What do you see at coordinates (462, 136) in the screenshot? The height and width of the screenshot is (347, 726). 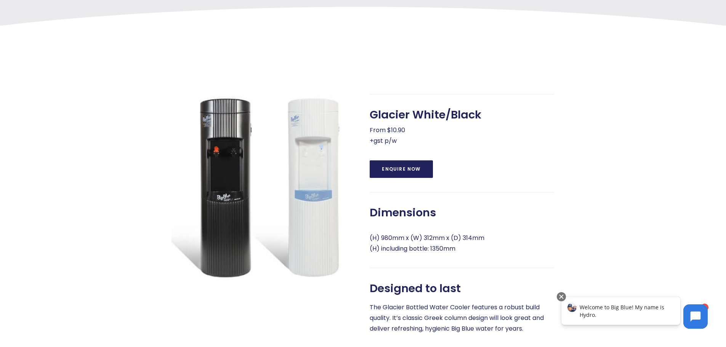 I see `p: From $10.90 +gst p/w` at bounding box center [462, 136].